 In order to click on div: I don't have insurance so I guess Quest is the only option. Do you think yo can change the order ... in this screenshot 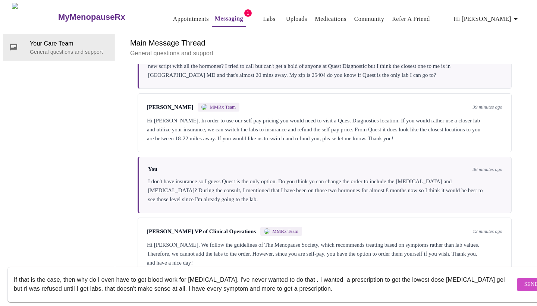, I will do `click(325, 190)`.